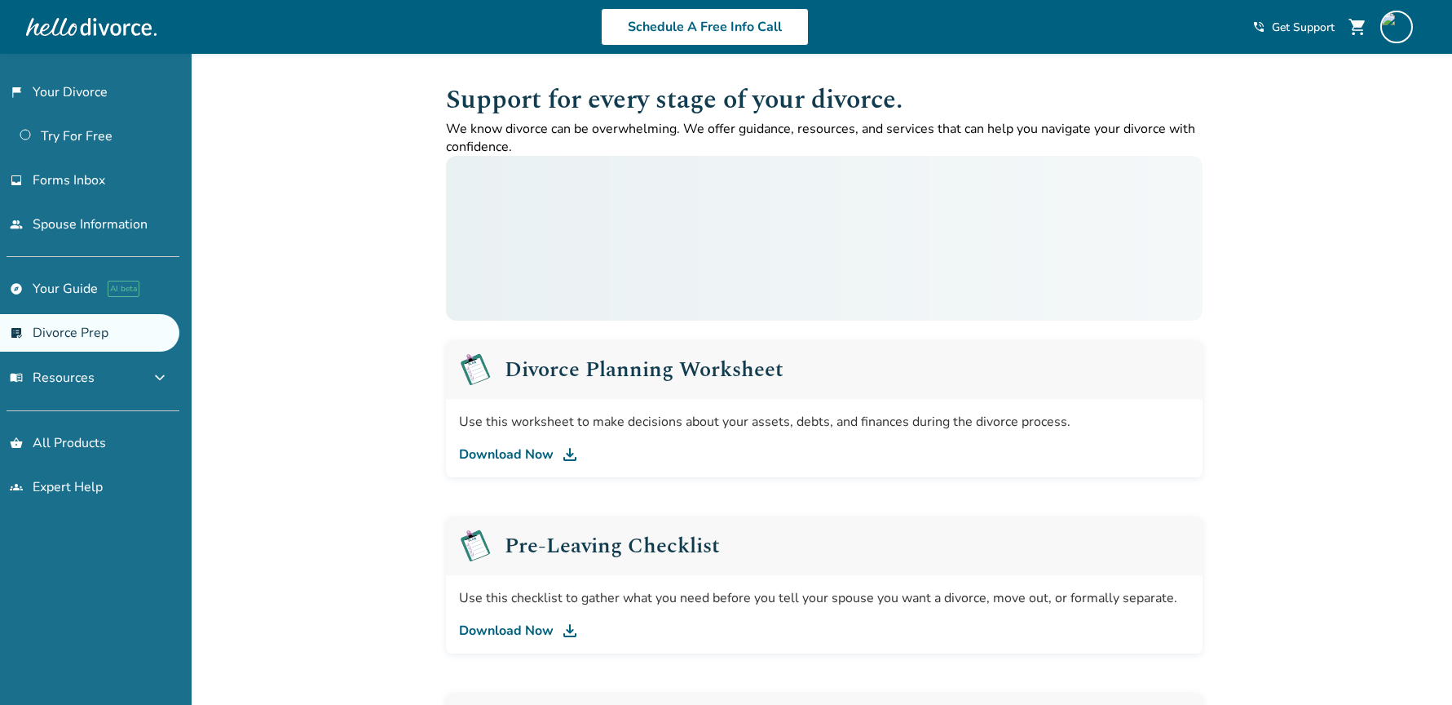 The image size is (1452, 705). I want to click on p: We know divorce can be overwhelming. We offer guidance, resources, and services that can help you..., so click(824, 138).